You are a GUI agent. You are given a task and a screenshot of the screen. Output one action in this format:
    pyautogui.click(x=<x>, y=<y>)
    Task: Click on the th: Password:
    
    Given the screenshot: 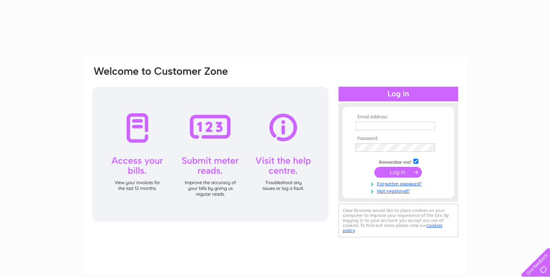 What is the action you would take?
    pyautogui.click(x=398, y=139)
    